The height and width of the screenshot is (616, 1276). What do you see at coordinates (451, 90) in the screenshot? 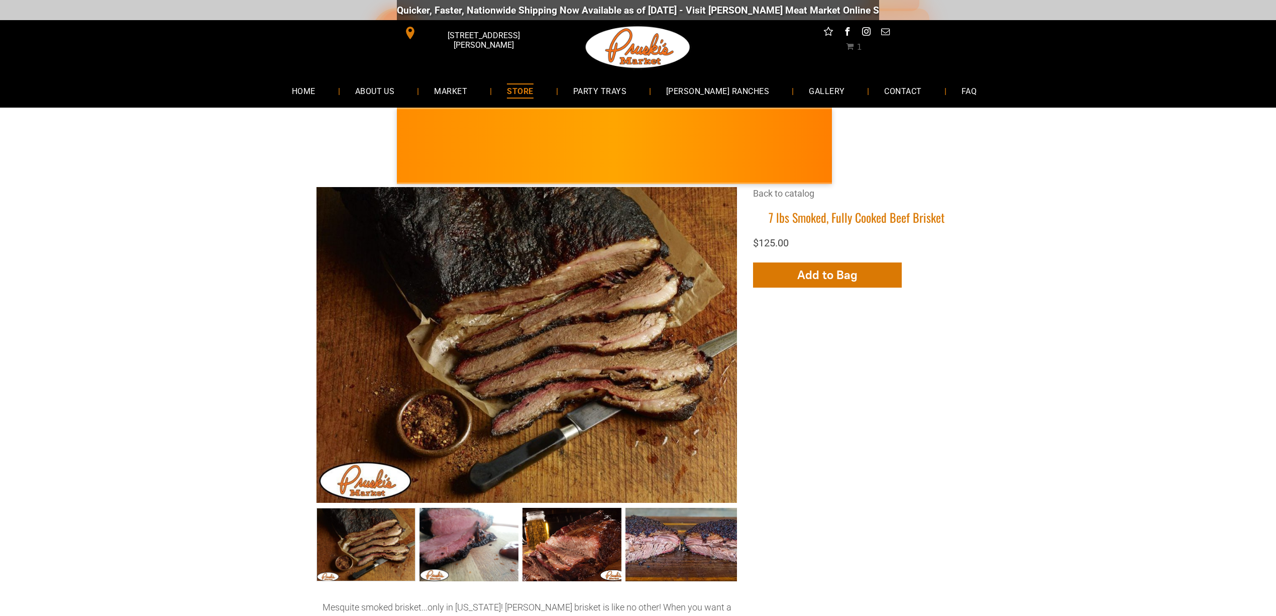
I see `a: MARKET` at bounding box center [451, 90].